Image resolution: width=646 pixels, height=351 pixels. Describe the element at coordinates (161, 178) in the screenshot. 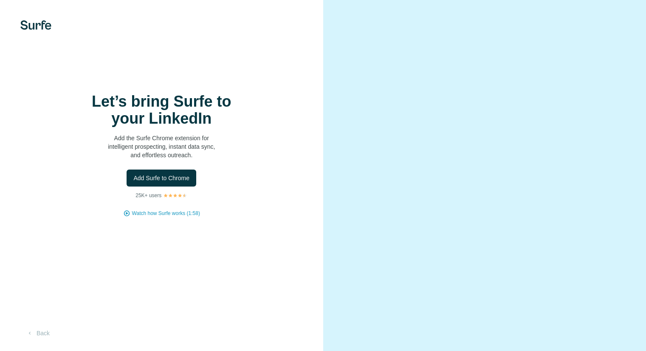

I see `button: Add Surfe to Chrome` at that location.